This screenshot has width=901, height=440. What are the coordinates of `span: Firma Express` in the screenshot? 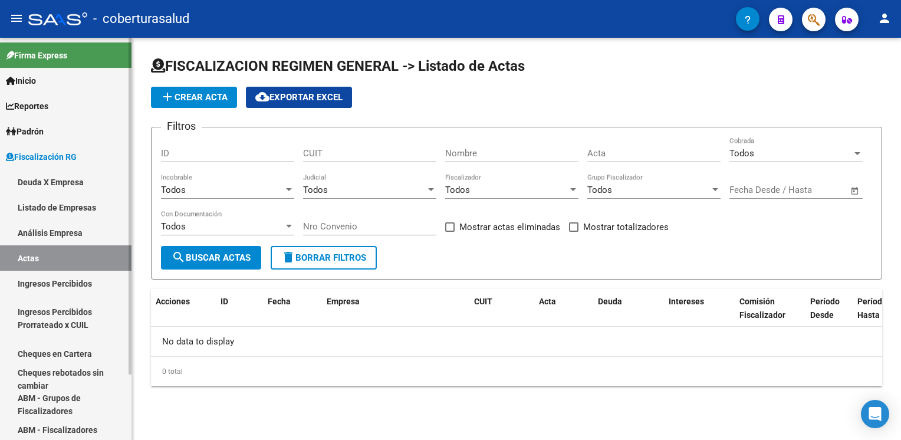 It's located at (37, 55).